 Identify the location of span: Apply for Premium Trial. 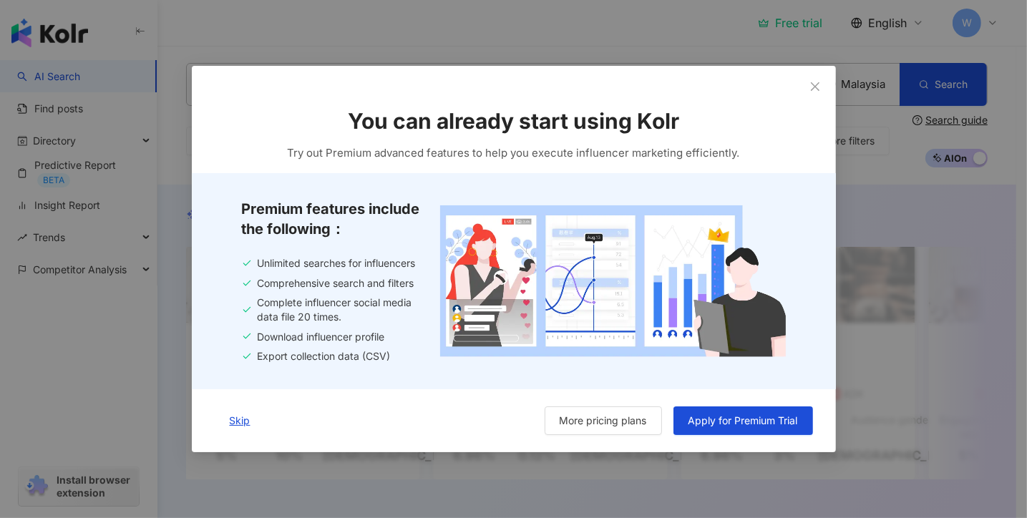
(743, 421).